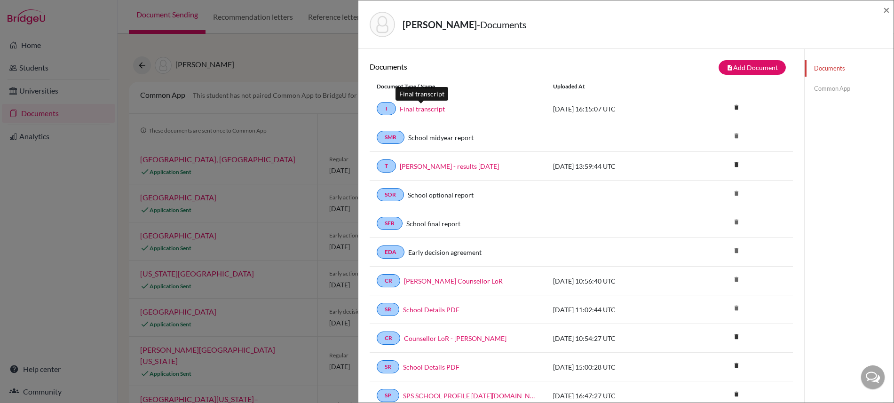 The height and width of the screenshot is (403, 894). I want to click on a: SP, so click(388, 396).